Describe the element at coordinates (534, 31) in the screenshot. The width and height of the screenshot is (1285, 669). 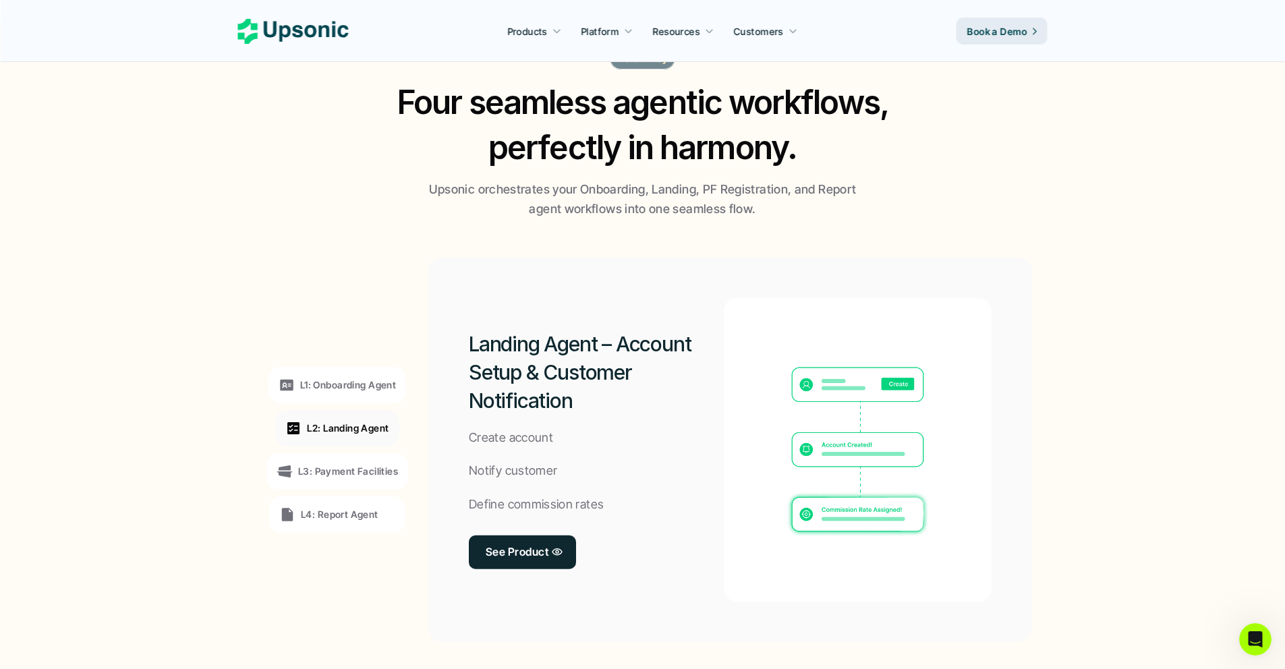
I see `a: Products` at that location.